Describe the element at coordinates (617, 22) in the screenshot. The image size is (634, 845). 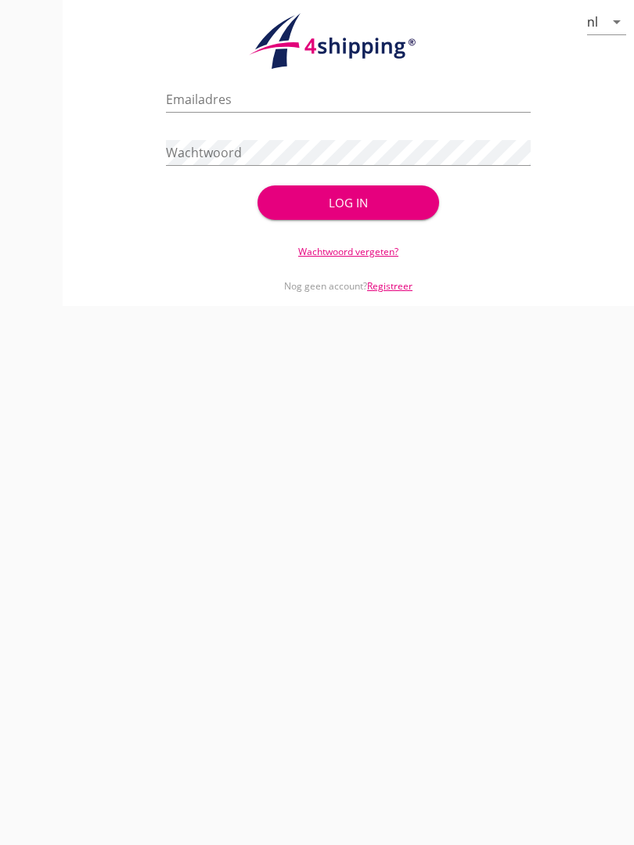
I see `i: arrow_drop_down` at that location.